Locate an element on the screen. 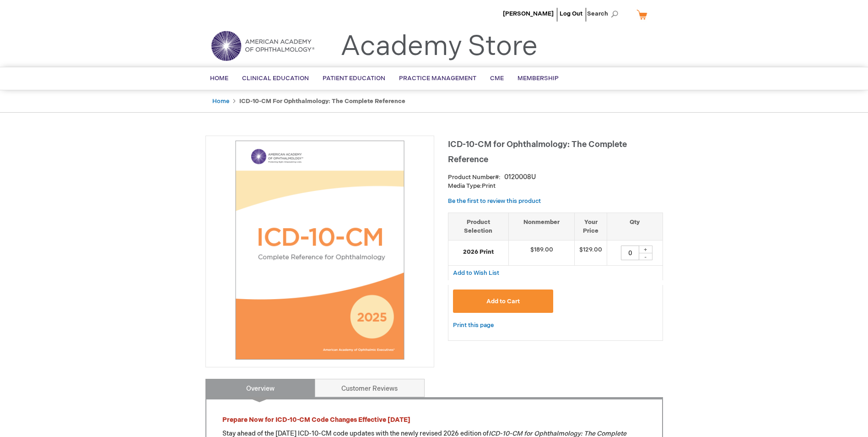 The width and height of the screenshot is (868, 437). strong: Media Type: is located at coordinates (465, 186).